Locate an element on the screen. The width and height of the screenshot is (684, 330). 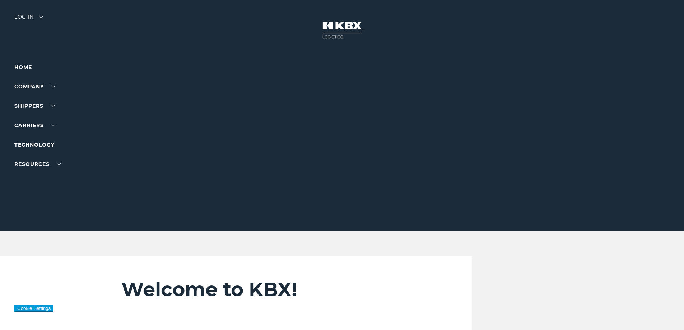
a: SHIPPERS is located at coordinates (34, 106).